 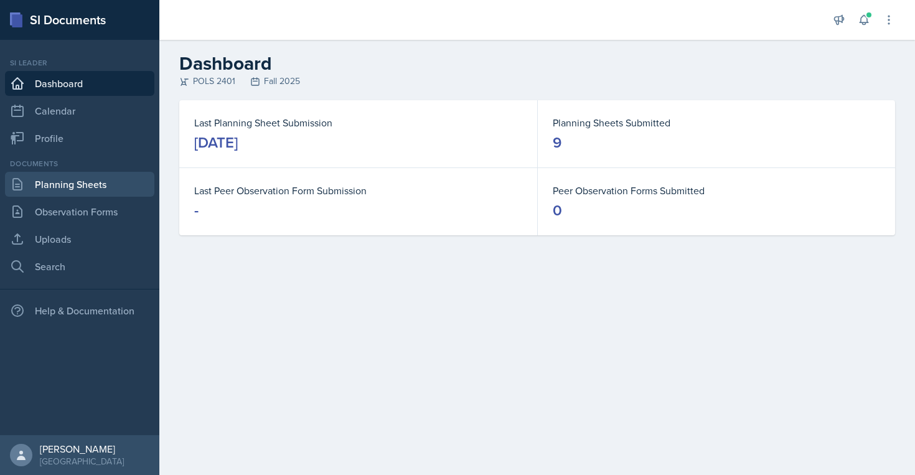 I want to click on h2: Dashboard, so click(x=537, y=63).